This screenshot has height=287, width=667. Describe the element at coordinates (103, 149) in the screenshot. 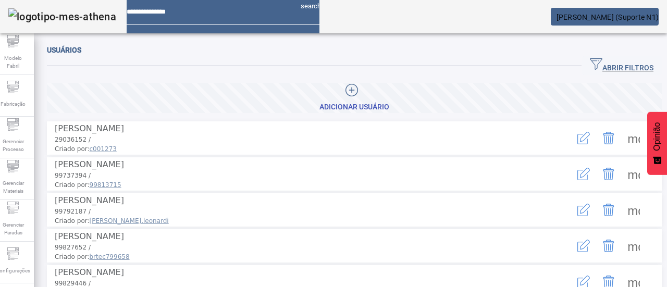

I see `font: c001273` at that location.